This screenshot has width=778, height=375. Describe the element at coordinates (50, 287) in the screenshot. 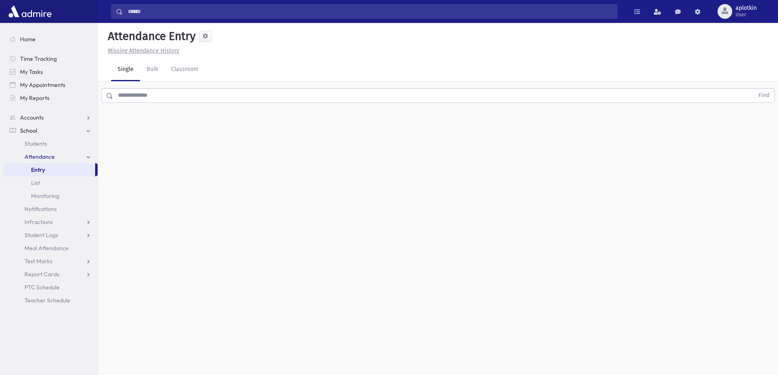

I see `a: PTC Schedule` at that location.